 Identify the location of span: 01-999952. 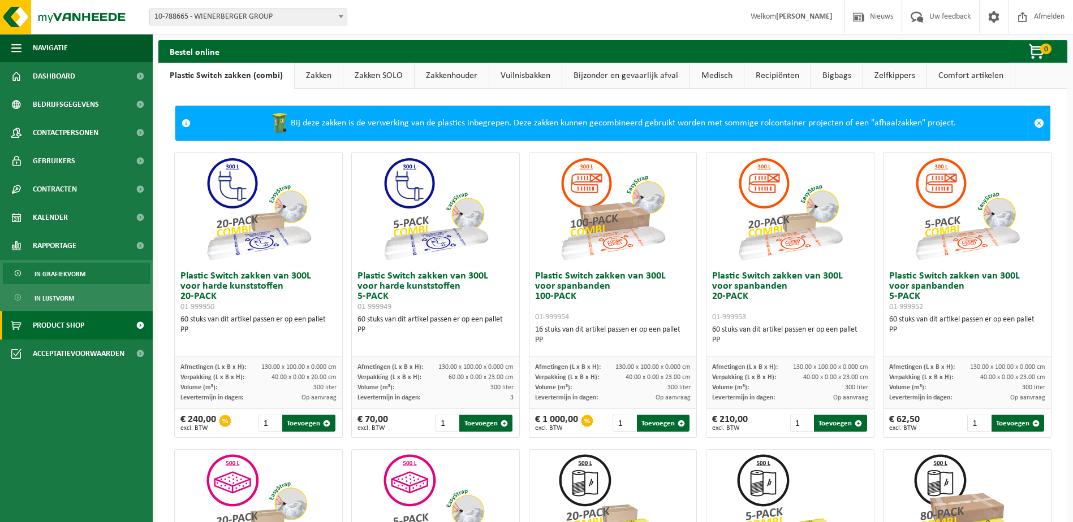
(906, 307).